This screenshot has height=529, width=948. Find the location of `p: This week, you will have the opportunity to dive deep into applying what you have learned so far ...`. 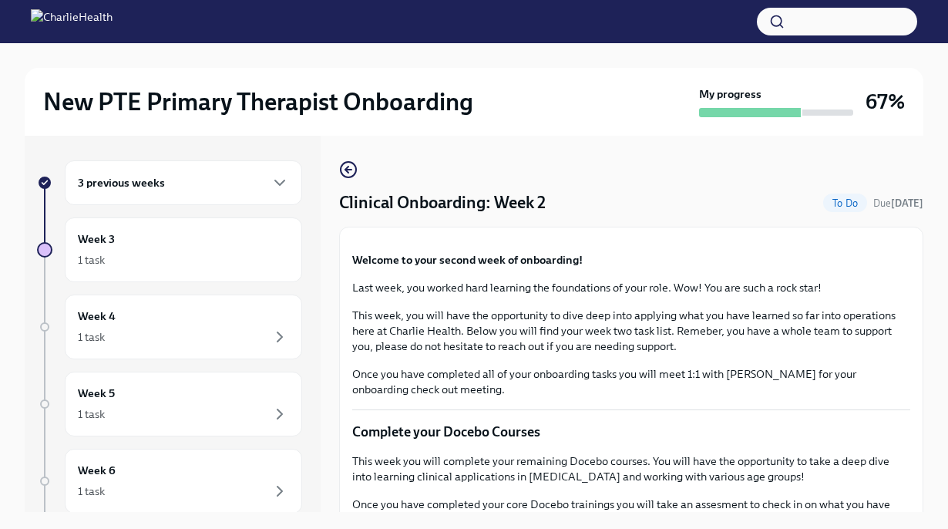

p: This week, you will have the opportunity to dive deep into applying what you have learned so far ... is located at coordinates (631, 331).